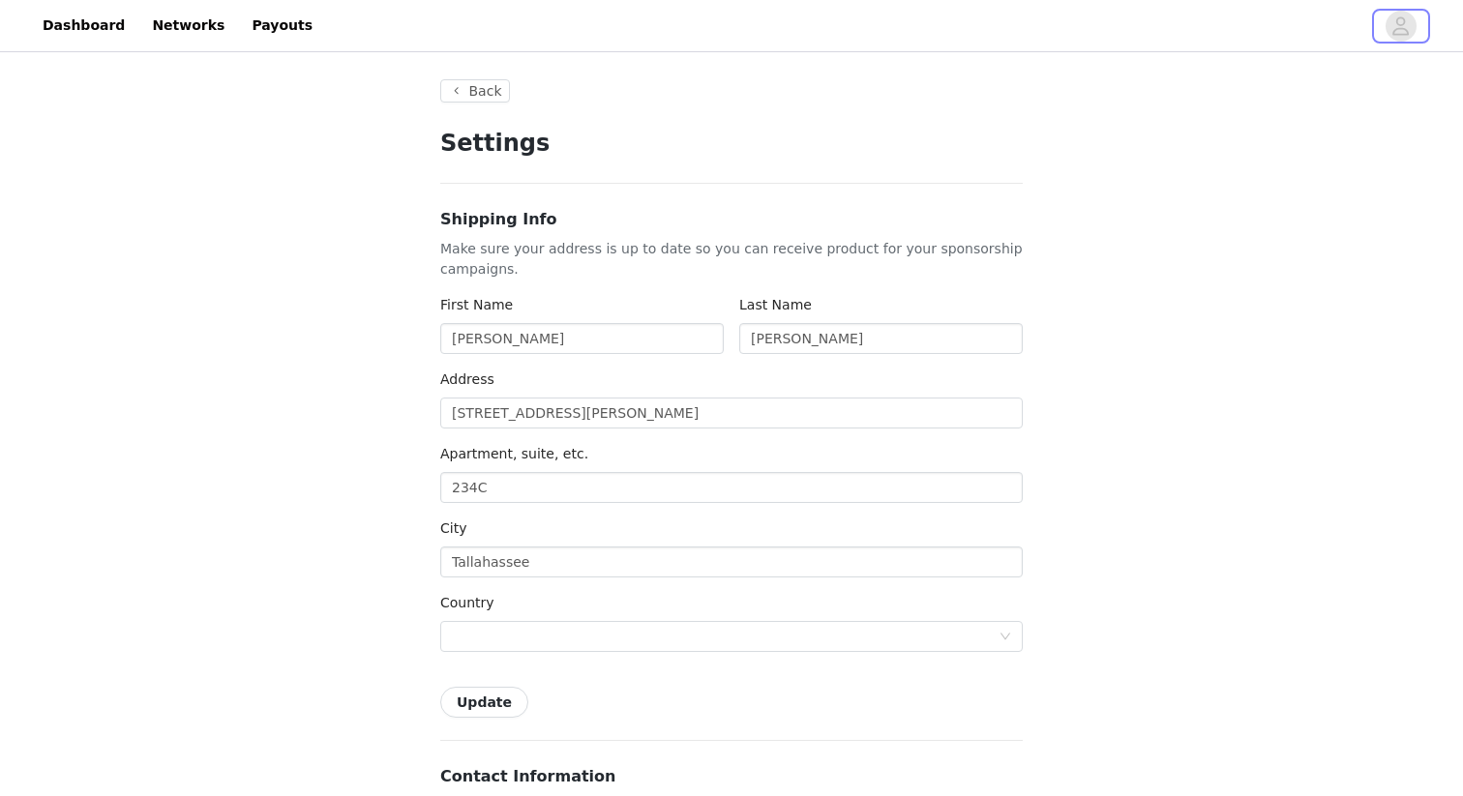  Describe the element at coordinates (731, 488) in the screenshot. I see `input: Apartment, suite, etc. (optional)` at that location.